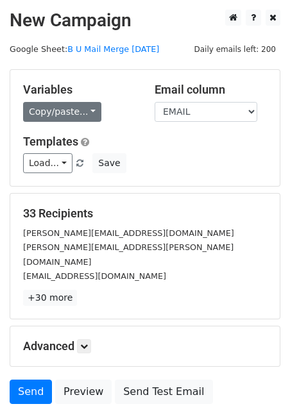  What do you see at coordinates (79, 90) in the screenshot?
I see `h5: Variables` at bounding box center [79, 90].